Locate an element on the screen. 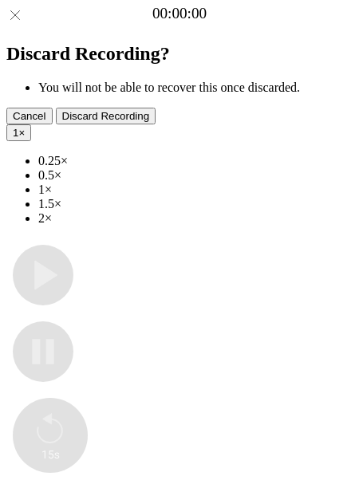 Image resolution: width=359 pixels, height=480 pixels. li: 1.5× is located at coordinates (195, 204).